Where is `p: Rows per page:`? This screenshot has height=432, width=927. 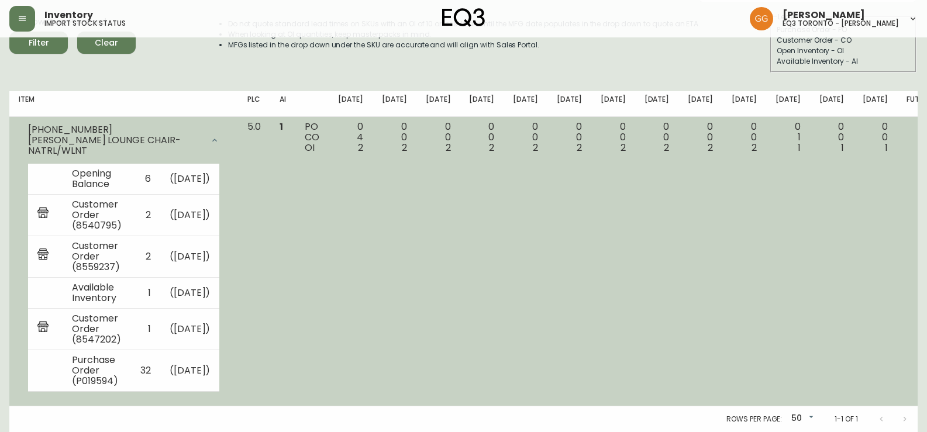 p: Rows per page: is located at coordinates (754, 419).